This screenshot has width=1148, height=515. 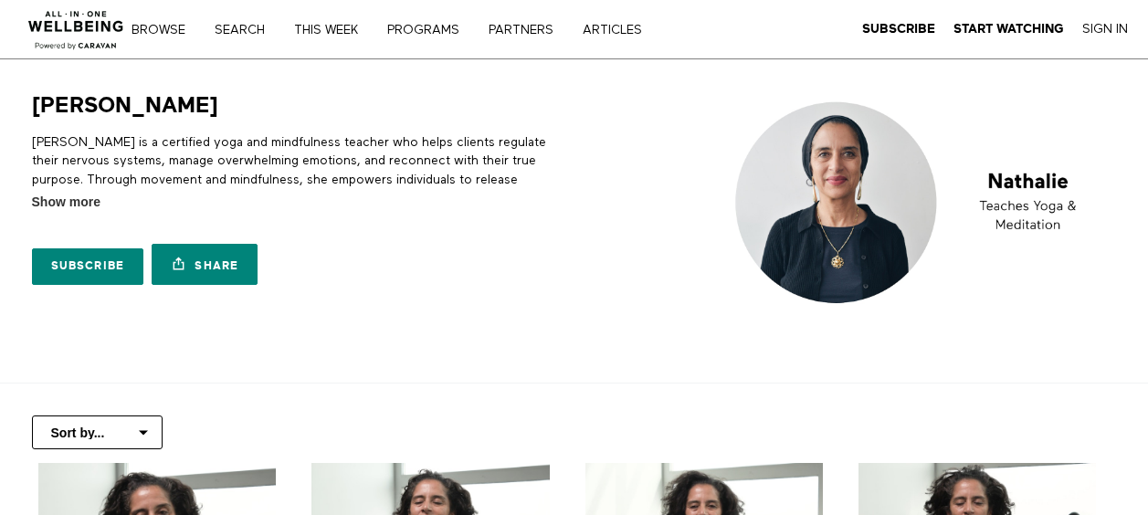 What do you see at coordinates (204, 264) in the screenshot?
I see `a: Share` at bounding box center [204, 264].